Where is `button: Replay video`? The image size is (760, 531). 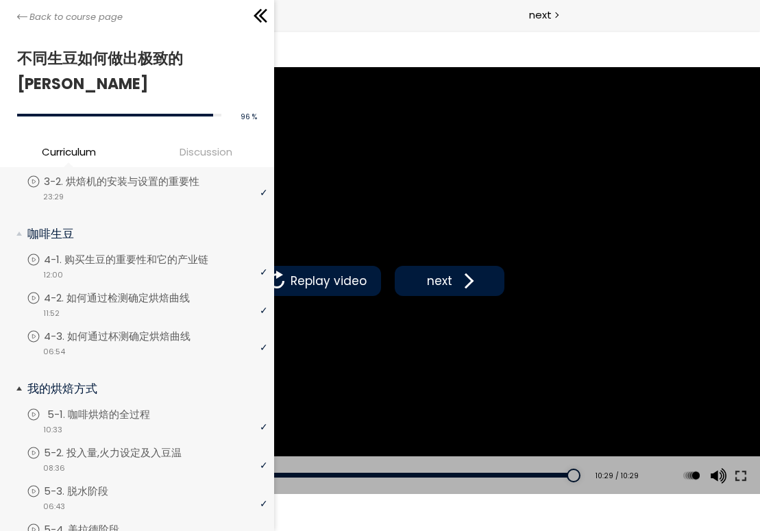 button: Replay video is located at coordinates (318, 251).